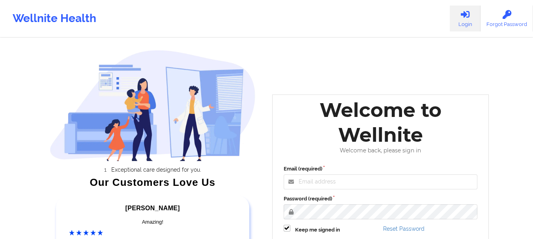  What do you see at coordinates (380, 151) in the screenshot?
I see `div: Welcome back, please sign in` at bounding box center [380, 151].